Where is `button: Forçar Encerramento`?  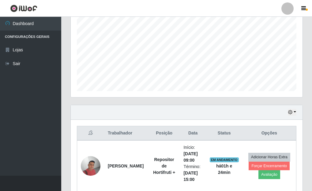
button: Forçar Encerramento is located at coordinates (269, 166).